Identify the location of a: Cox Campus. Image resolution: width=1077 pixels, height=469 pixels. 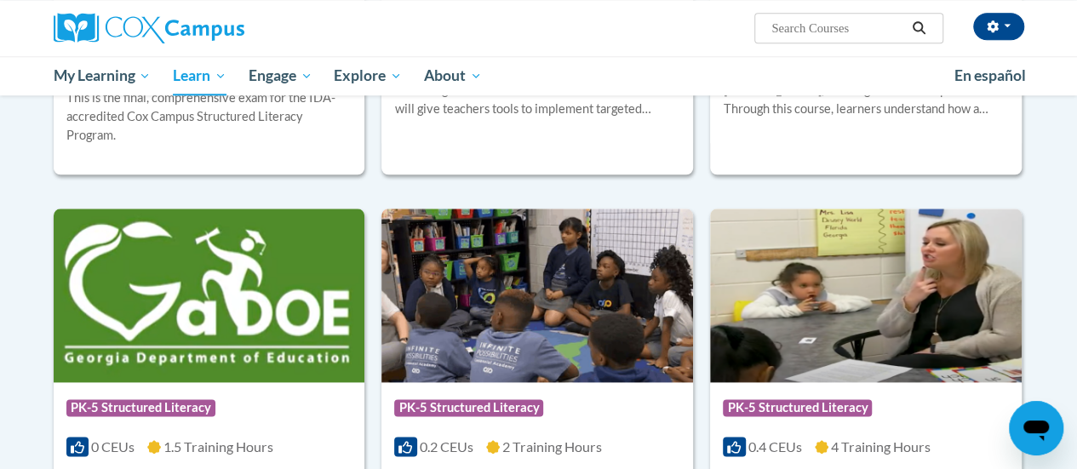
(207, 28).